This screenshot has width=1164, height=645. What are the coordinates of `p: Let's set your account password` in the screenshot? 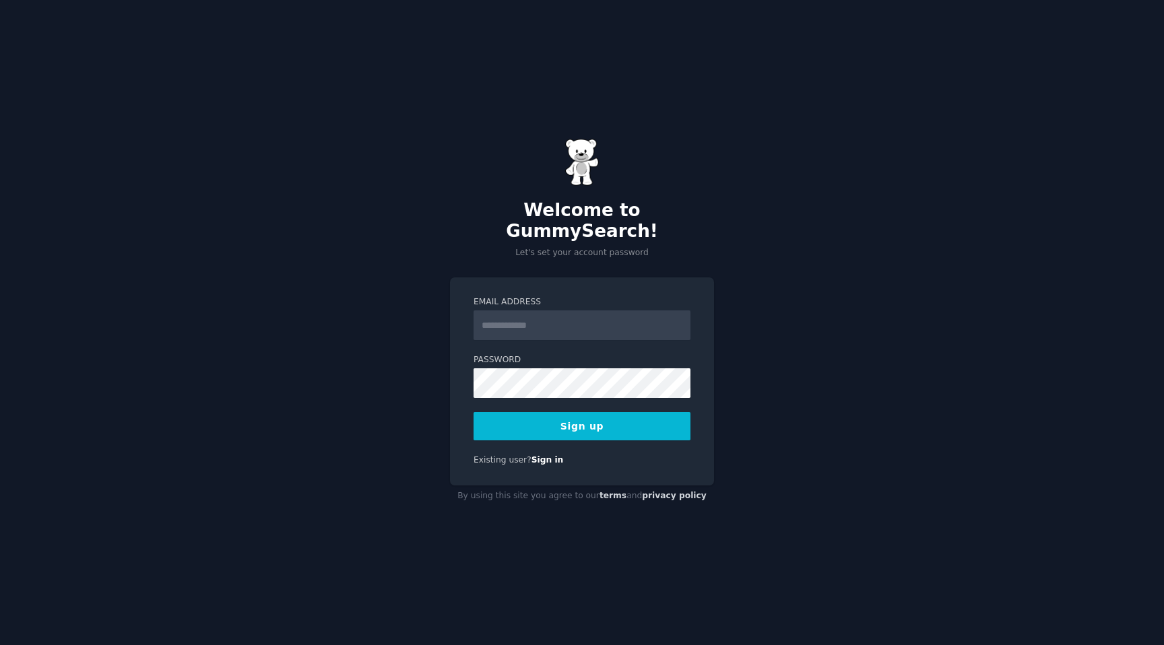 It's located at (582, 253).